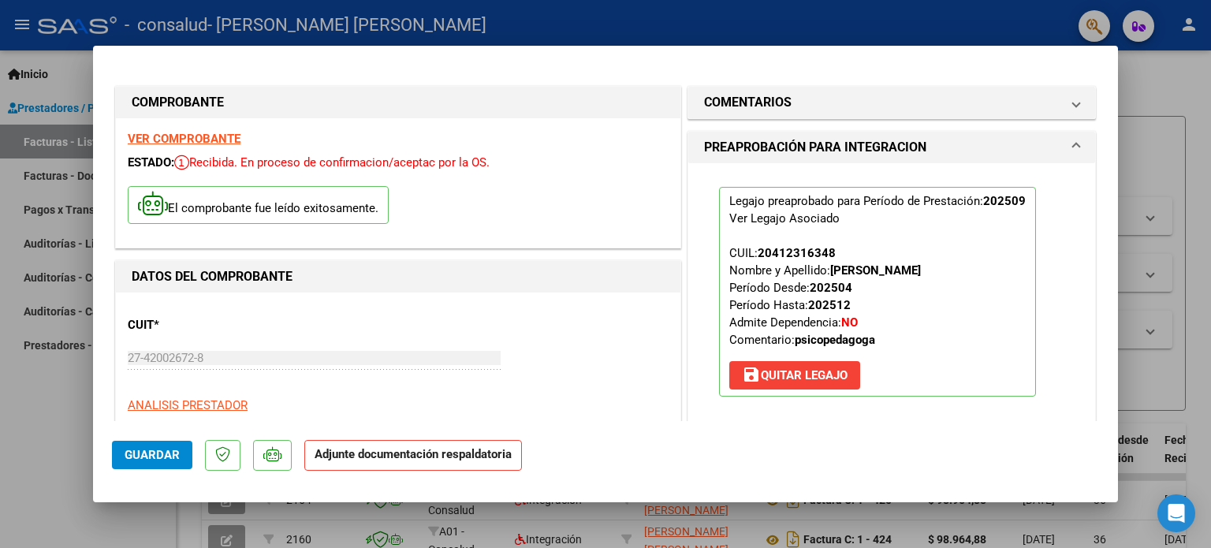  Describe the element at coordinates (892, 102) in the screenshot. I see `mat-expansion-panel-header: COMENTARIOS` at that location.